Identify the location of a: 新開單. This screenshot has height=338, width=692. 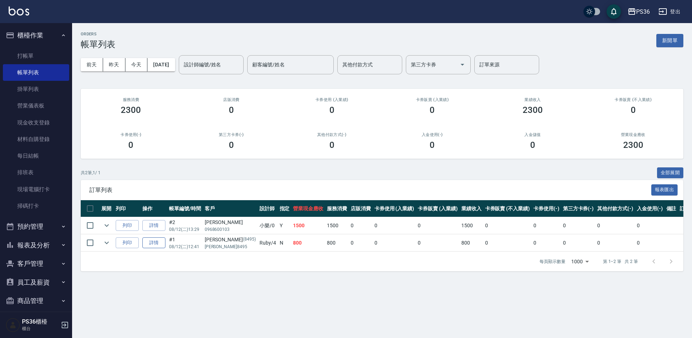
(670, 40).